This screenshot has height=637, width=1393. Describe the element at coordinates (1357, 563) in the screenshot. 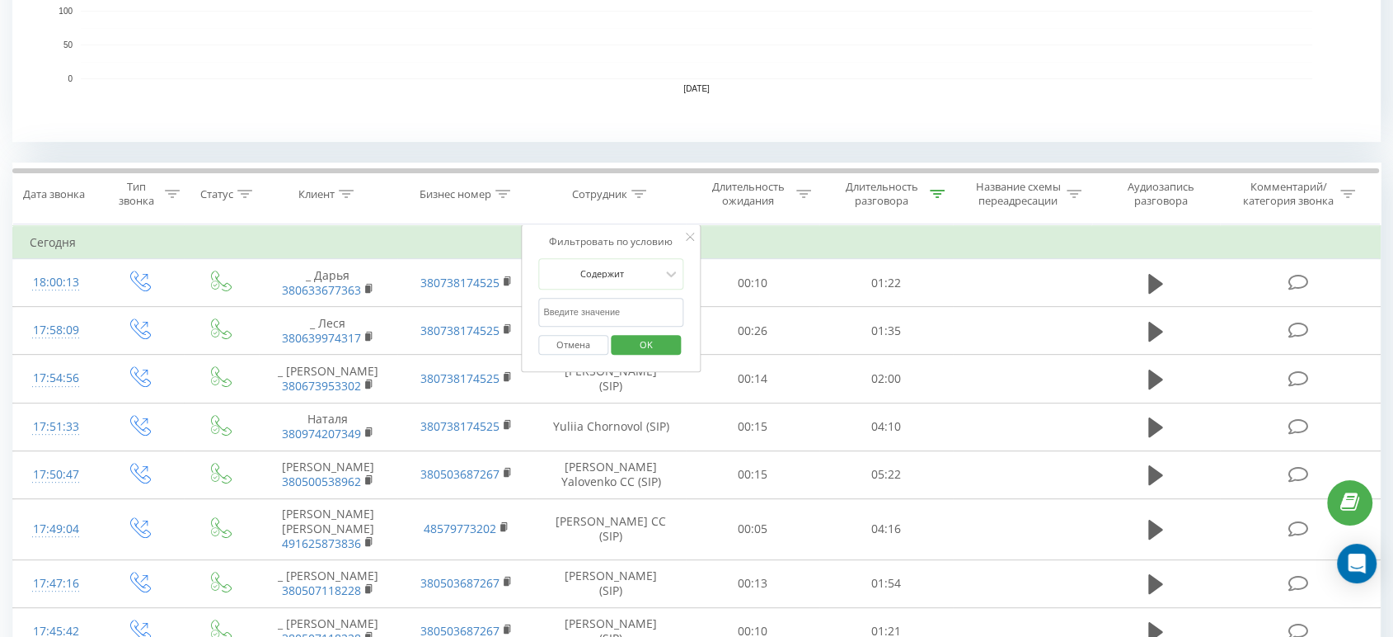

I see `div: Open Intercom Messenger` at that location.